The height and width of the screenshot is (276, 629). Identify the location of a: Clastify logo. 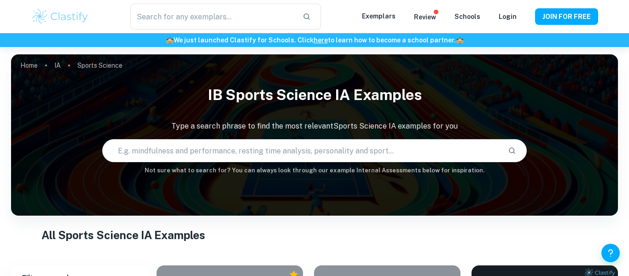
(60, 17).